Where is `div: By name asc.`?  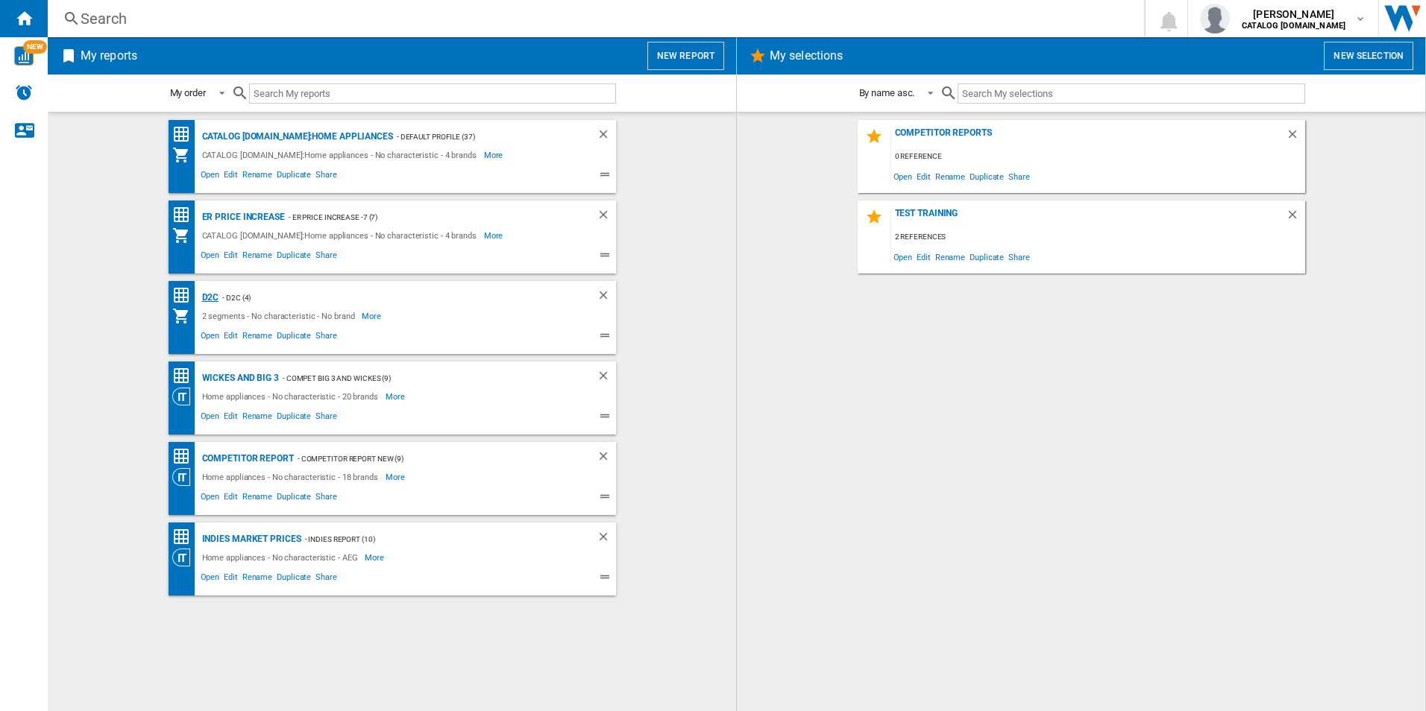
div: By name asc. is located at coordinates (887, 92).